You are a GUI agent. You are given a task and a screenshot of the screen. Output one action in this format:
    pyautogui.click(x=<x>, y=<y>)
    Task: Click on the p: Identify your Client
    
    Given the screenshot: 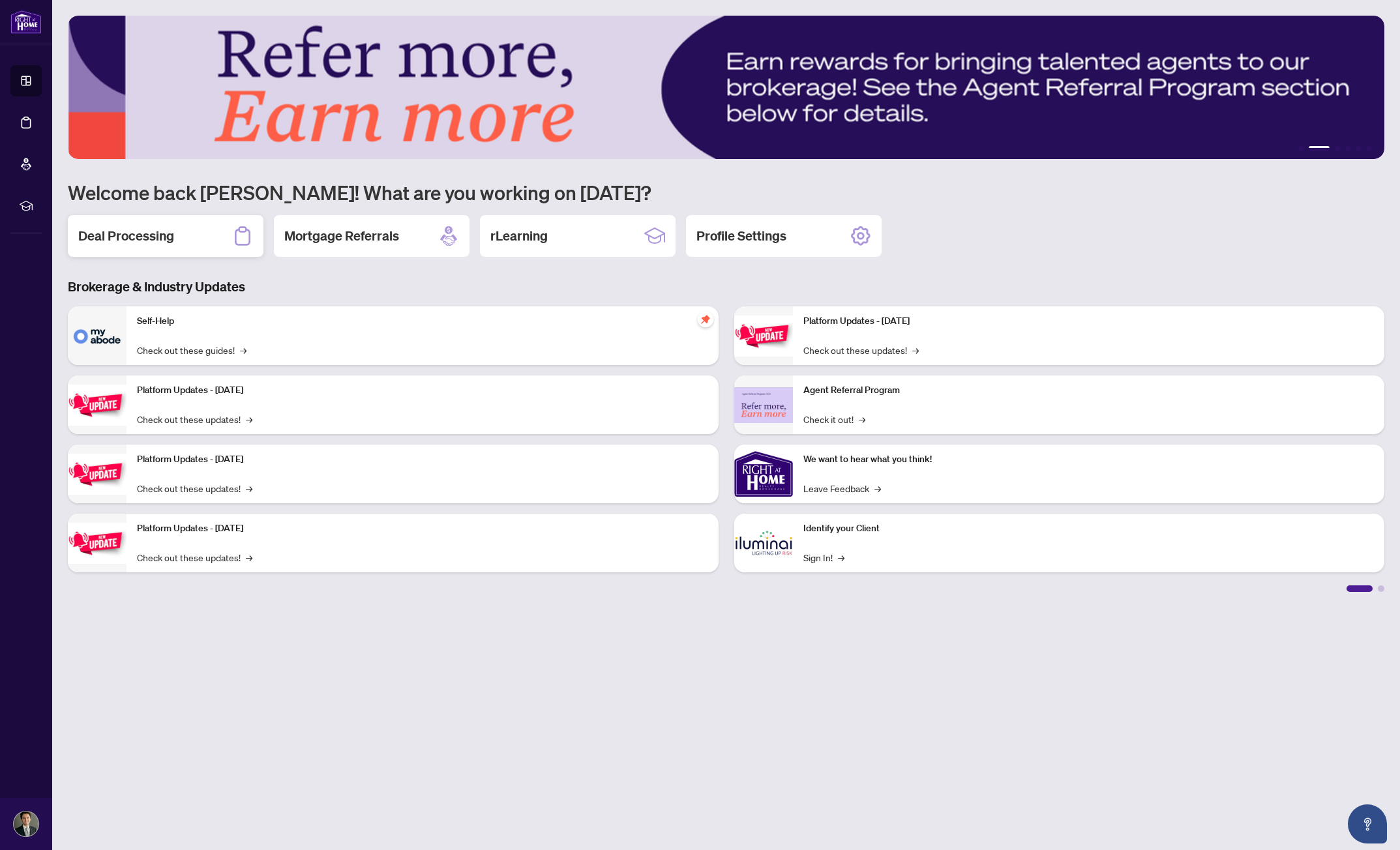 What is the action you would take?
    pyautogui.click(x=1088, y=529)
    